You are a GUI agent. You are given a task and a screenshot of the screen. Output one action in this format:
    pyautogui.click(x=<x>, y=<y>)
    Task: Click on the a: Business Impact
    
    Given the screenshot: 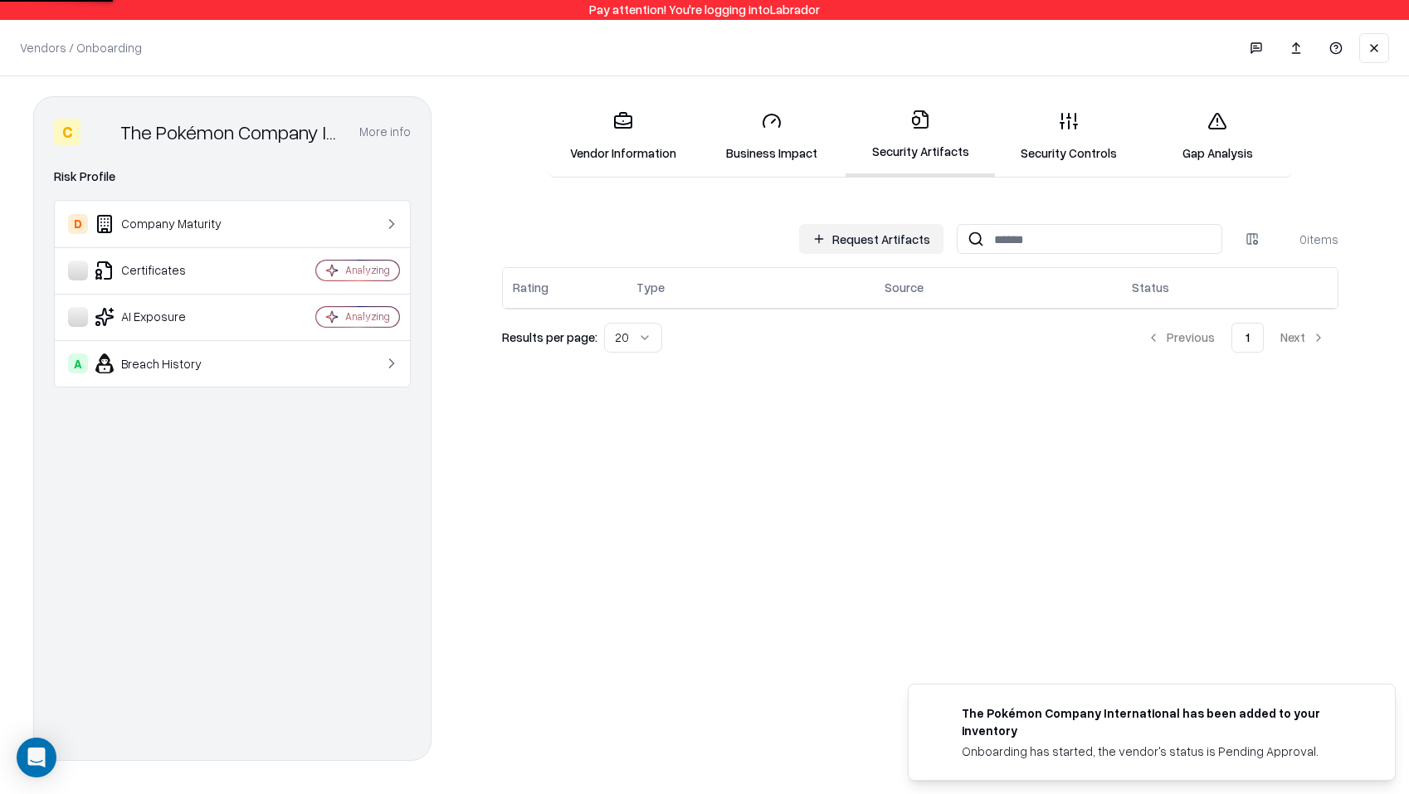 What is the action you would take?
    pyautogui.click(x=771, y=136)
    